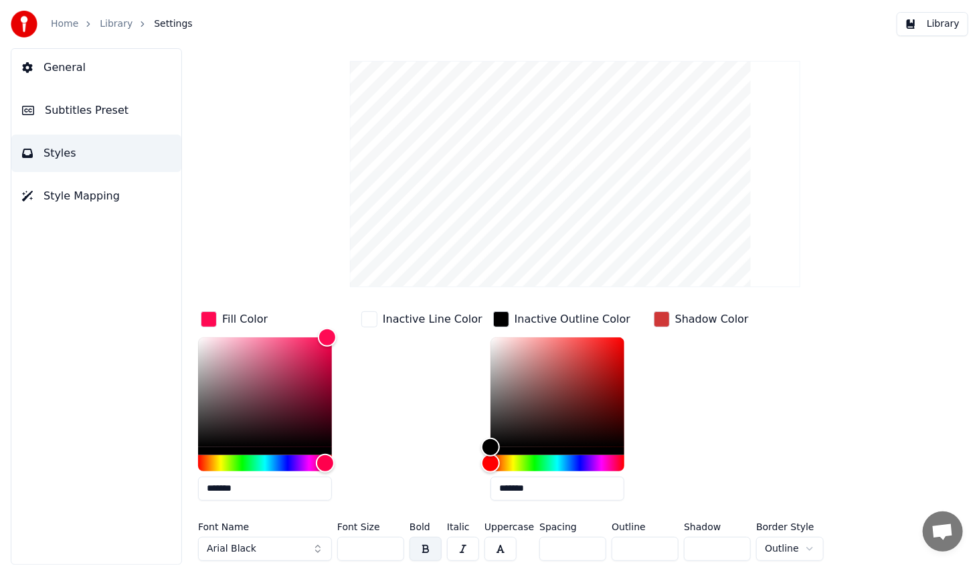 This screenshot has width=979, height=565. I want to click on span: Arial Black, so click(232, 549).